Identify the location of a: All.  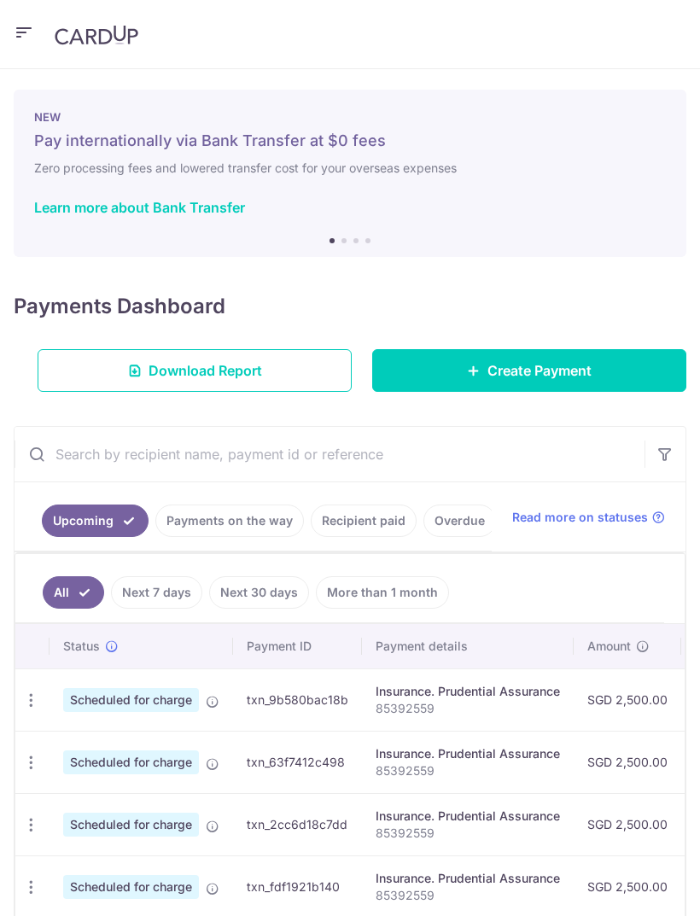
(73, 593).